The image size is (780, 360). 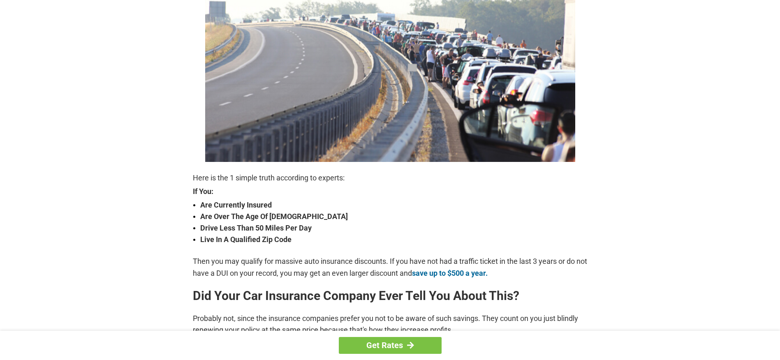 I want to click on strong: Are Currently Insured, so click(x=394, y=205).